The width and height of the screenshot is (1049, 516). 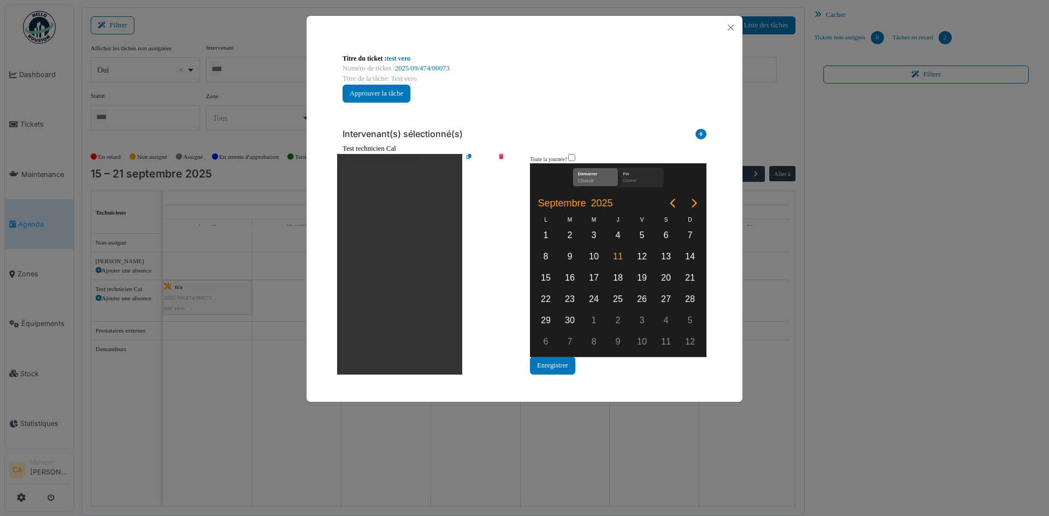 I want to click on div: L, so click(x=546, y=220).